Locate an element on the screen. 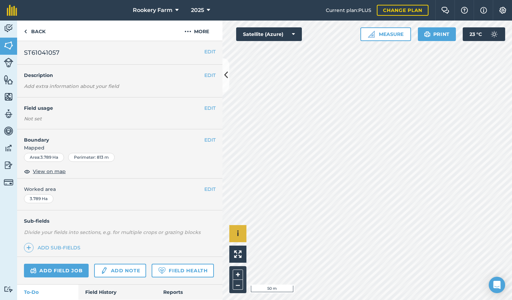 The height and width of the screenshot is (300, 512). a: Reports is located at coordinates (189, 292).